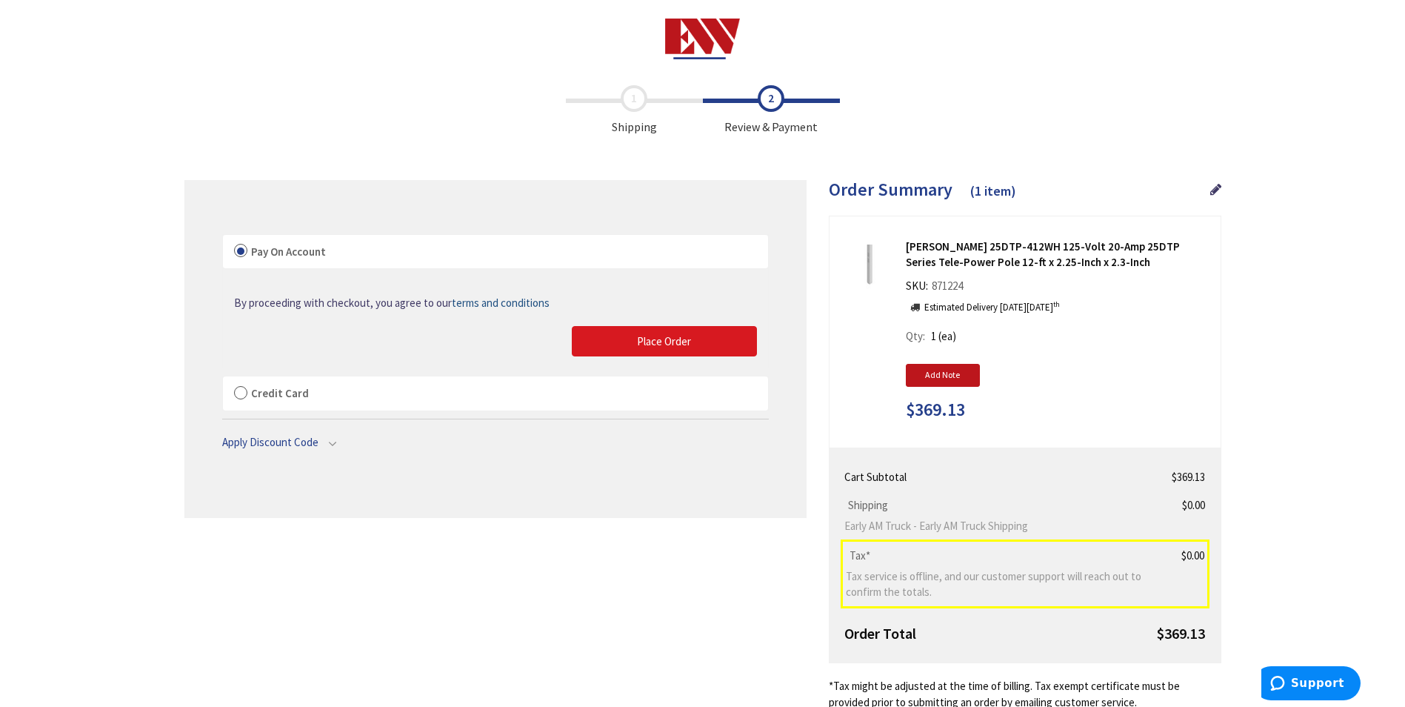  I want to click on a: By proceeding with checkout, you agree to ourterms and conditions, so click(392, 302).